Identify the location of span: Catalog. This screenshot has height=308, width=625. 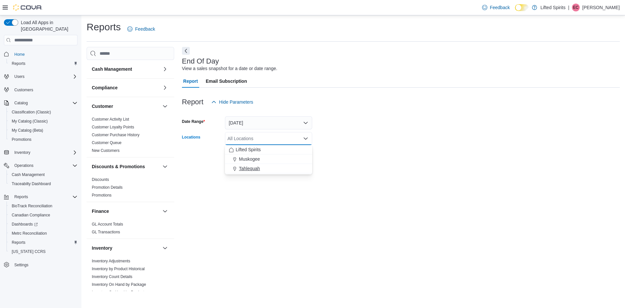
(21, 103).